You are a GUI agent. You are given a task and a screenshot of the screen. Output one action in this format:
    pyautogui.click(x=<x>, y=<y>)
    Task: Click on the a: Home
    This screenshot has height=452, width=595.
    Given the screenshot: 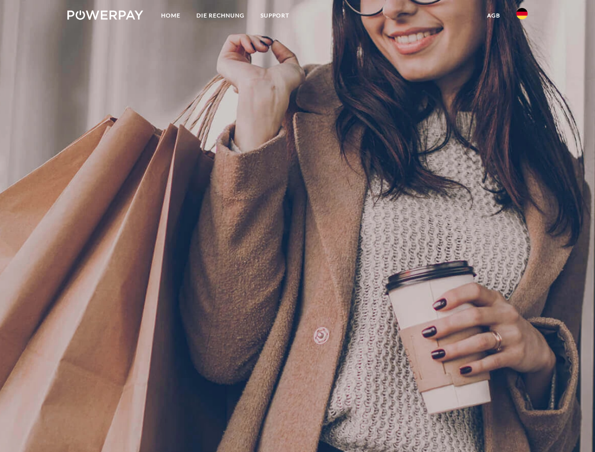 What is the action you would take?
    pyautogui.click(x=170, y=16)
    